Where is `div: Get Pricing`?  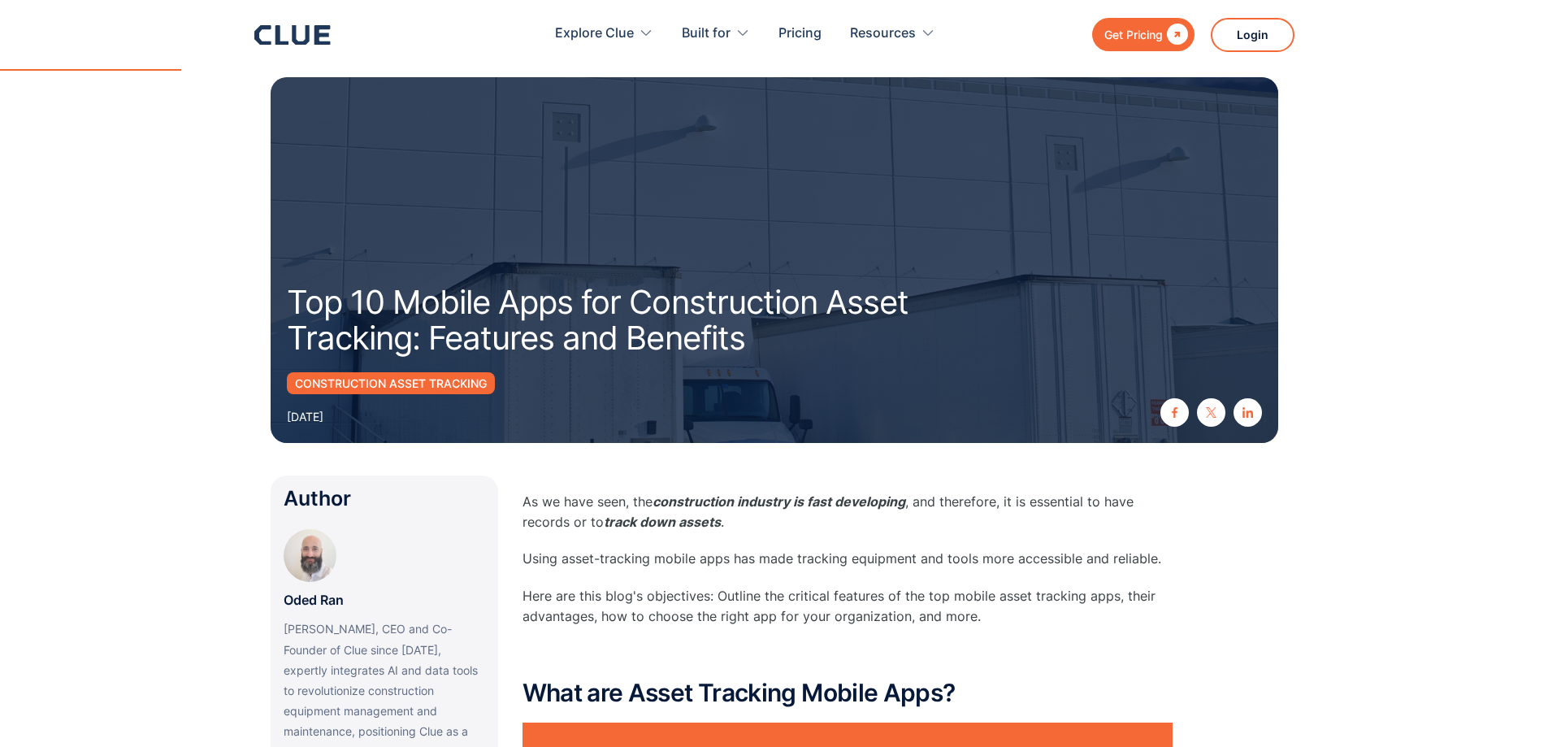
div: Get Pricing is located at coordinates (1134, 34).